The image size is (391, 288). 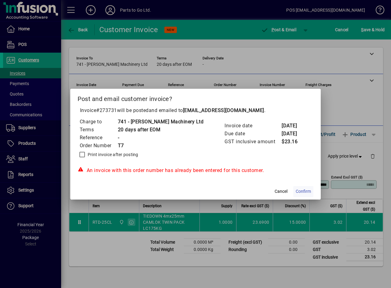 What do you see at coordinates (161, 146) in the screenshot?
I see `td: T7` at bounding box center [161, 146].